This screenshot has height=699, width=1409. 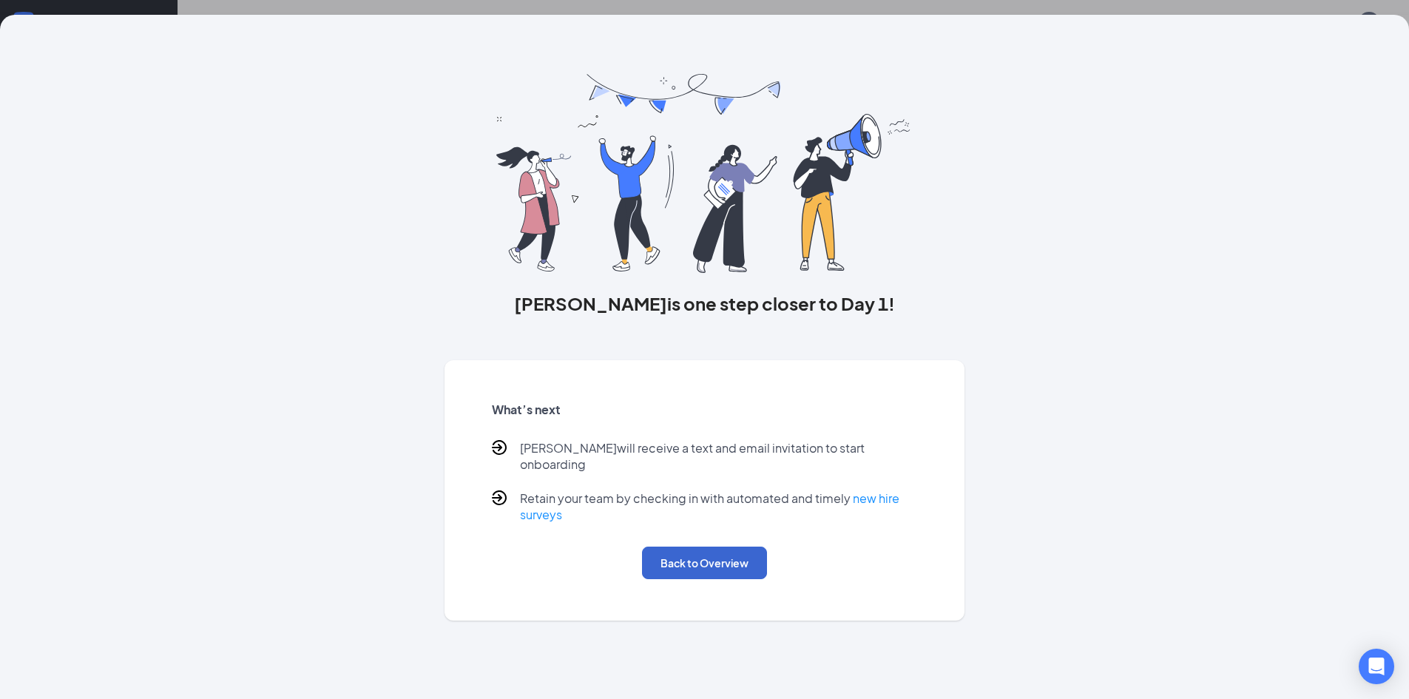 What do you see at coordinates (1377, 667) in the screenshot?
I see `div: Open Intercom Messenger` at bounding box center [1377, 667].